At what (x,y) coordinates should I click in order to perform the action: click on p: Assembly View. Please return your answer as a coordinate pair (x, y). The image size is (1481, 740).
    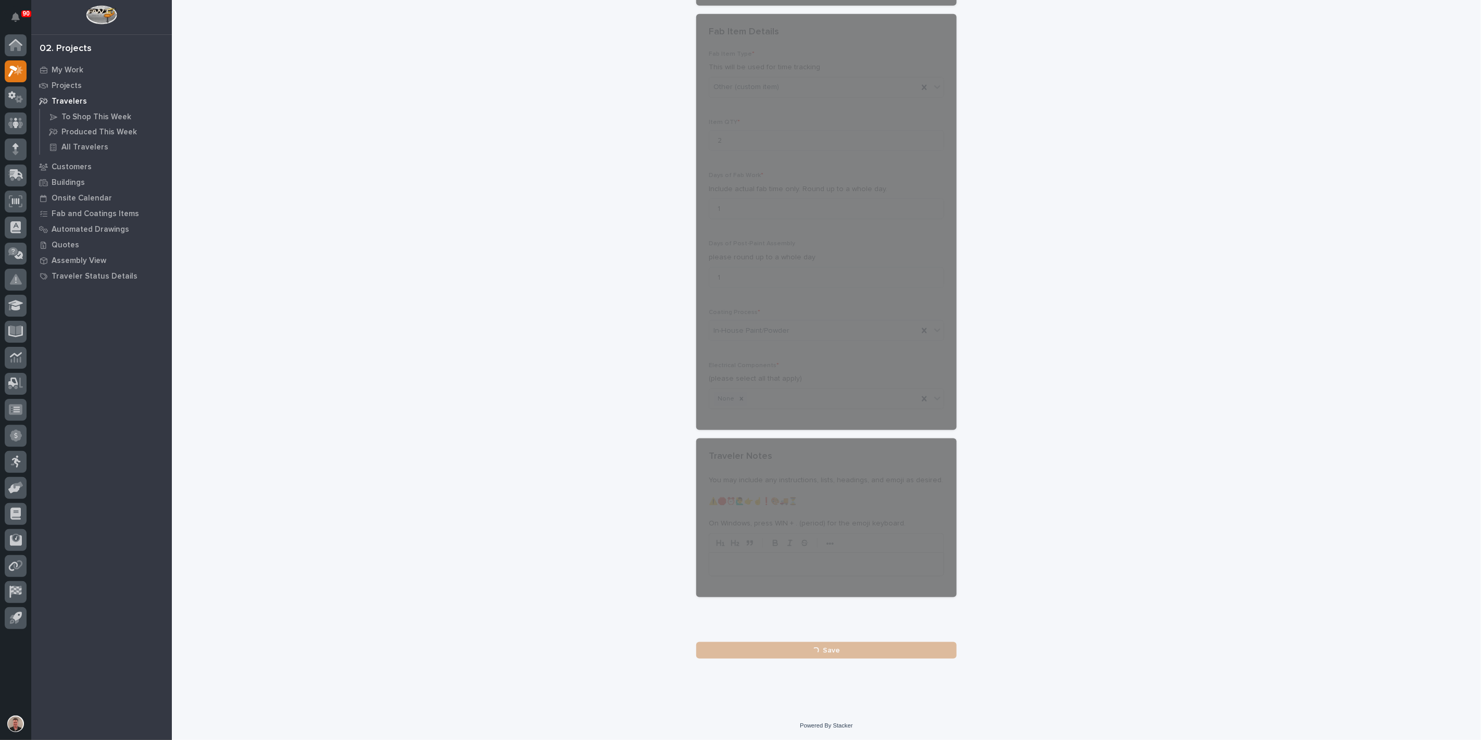
    Looking at the image, I should click on (79, 261).